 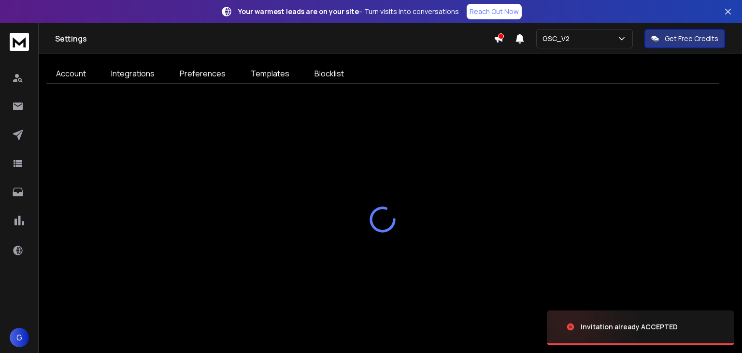 What do you see at coordinates (494, 12) in the screenshot?
I see `a: Reach Out Now` at bounding box center [494, 12].